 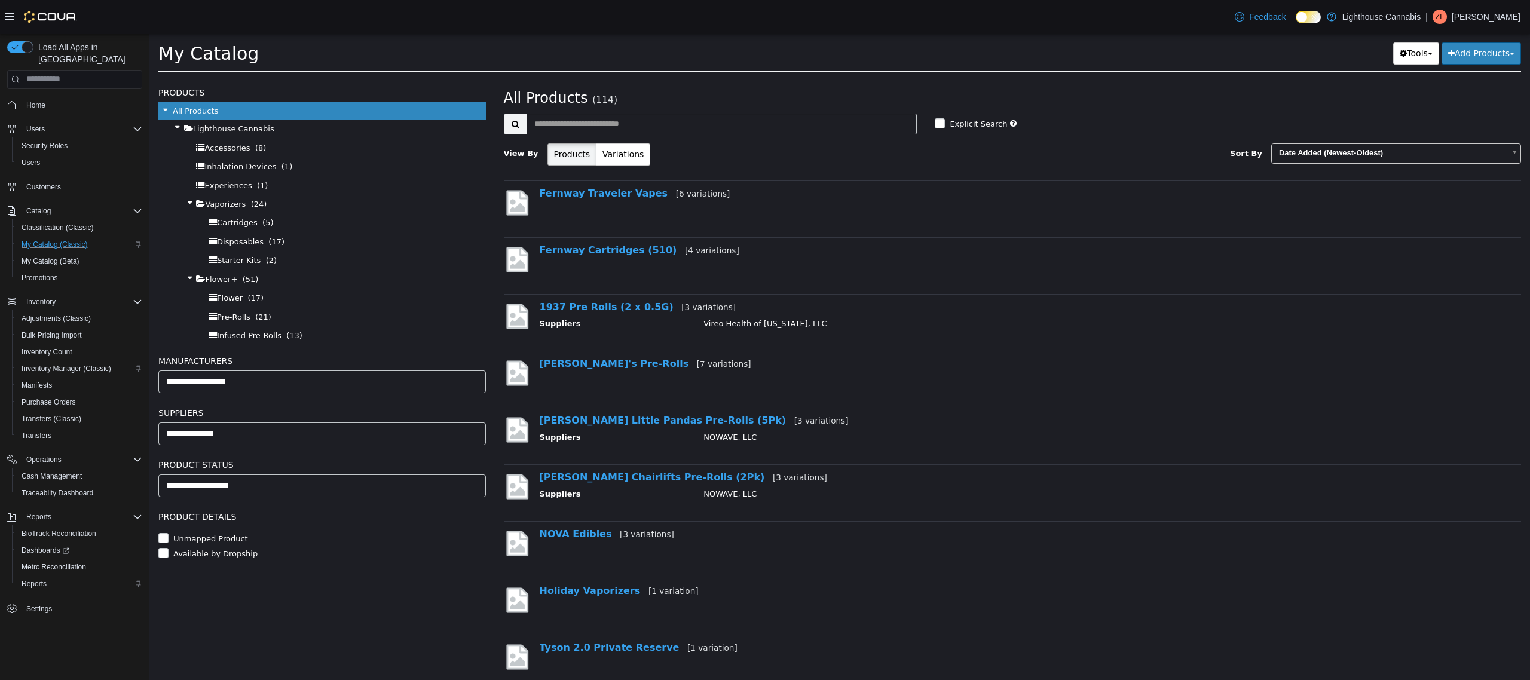 What do you see at coordinates (1331, 19) in the screenshot?
I see `button: Add Products` at bounding box center [1331, 19].